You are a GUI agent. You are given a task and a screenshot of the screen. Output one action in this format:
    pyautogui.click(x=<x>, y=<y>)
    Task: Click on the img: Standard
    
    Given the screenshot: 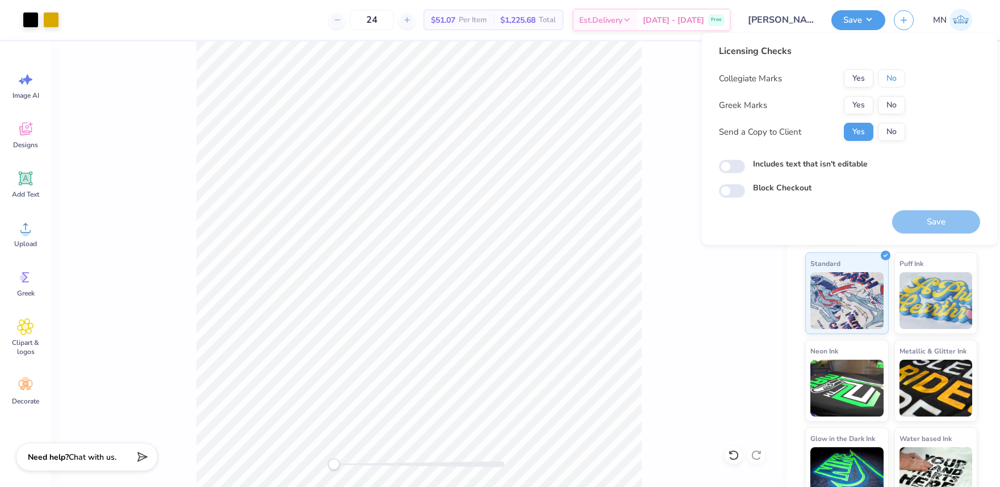 What is the action you would take?
    pyautogui.click(x=847, y=300)
    